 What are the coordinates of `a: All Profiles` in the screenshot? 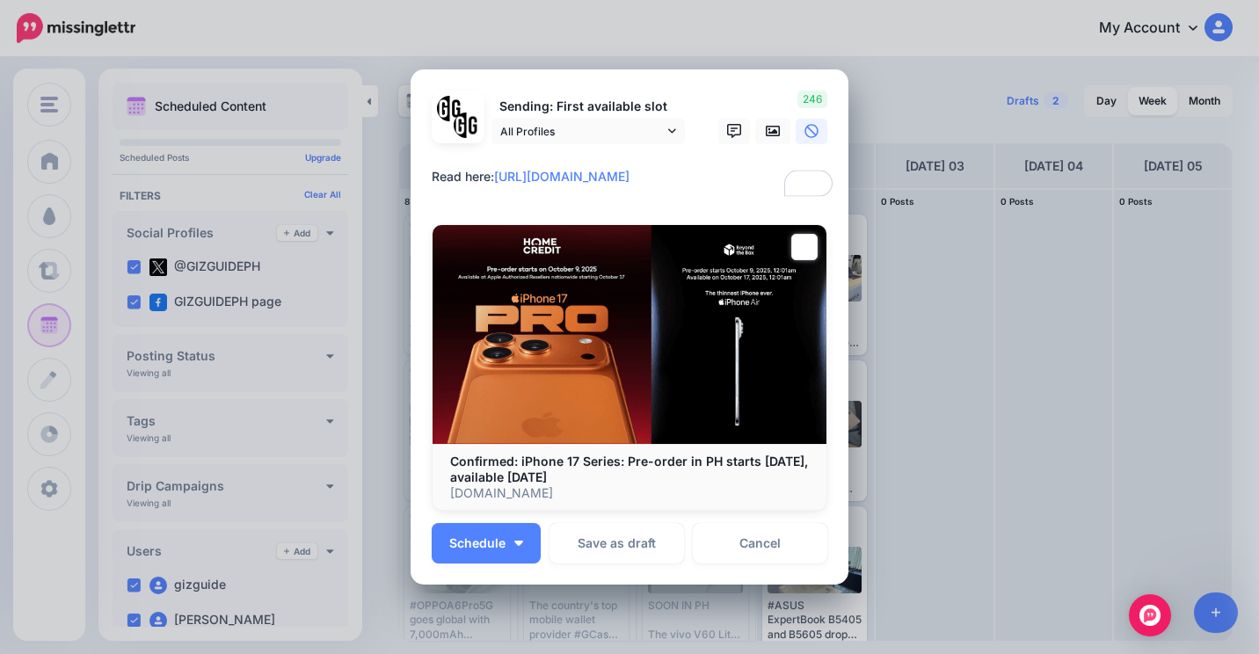 It's located at (588, 131).